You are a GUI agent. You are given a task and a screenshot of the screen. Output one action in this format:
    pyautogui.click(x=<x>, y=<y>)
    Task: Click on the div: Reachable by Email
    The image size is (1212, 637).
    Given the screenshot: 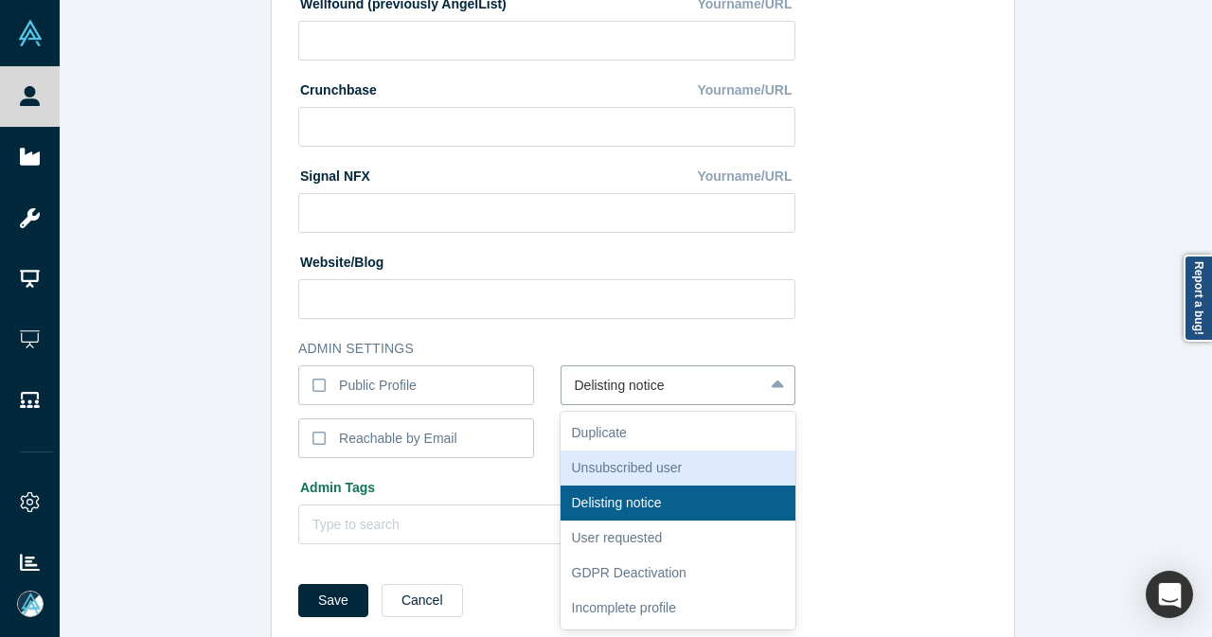 What is the action you would take?
    pyautogui.click(x=398, y=438)
    